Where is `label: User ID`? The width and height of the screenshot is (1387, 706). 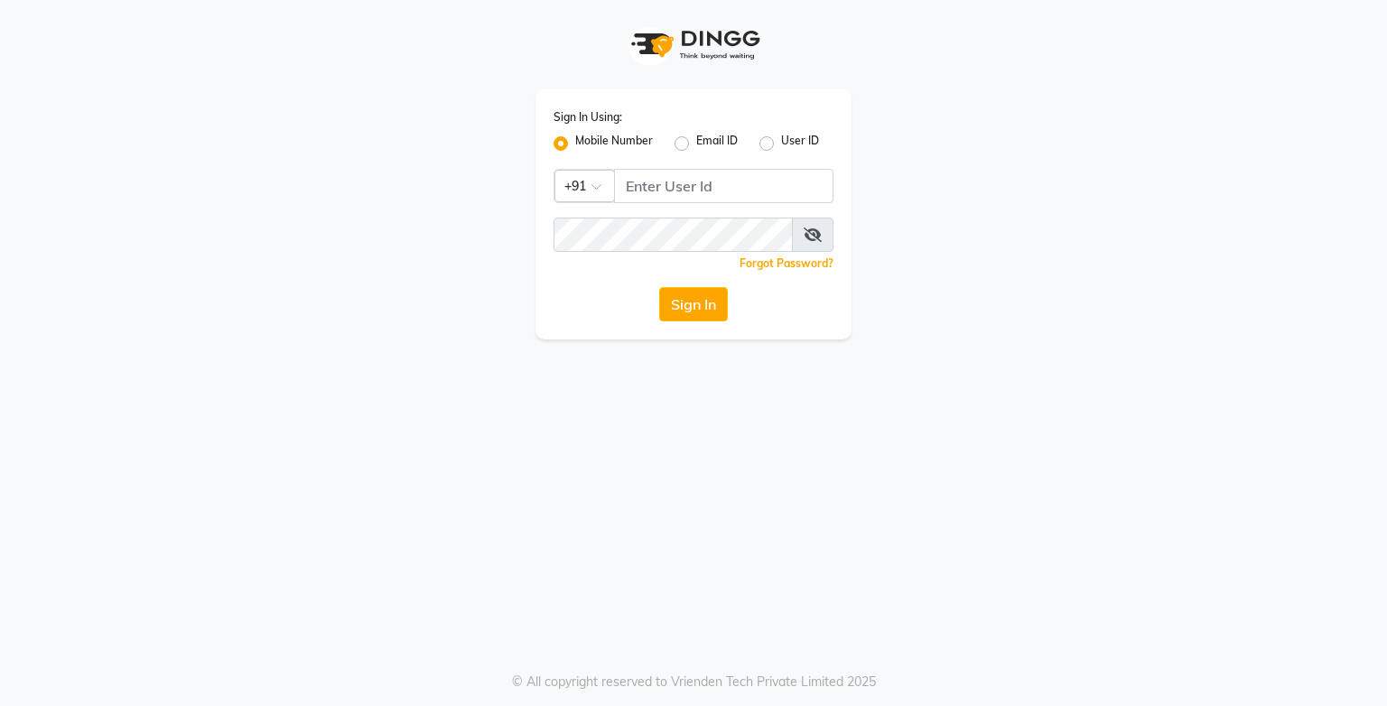
label: User ID is located at coordinates (800, 144).